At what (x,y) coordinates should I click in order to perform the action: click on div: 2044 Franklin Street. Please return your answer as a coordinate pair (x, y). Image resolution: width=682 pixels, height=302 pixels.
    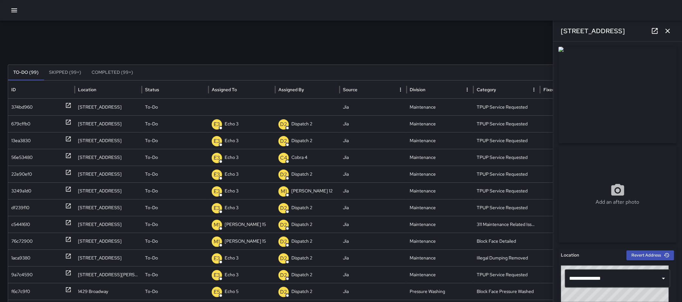
    Looking at the image, I should click on (108, 157).